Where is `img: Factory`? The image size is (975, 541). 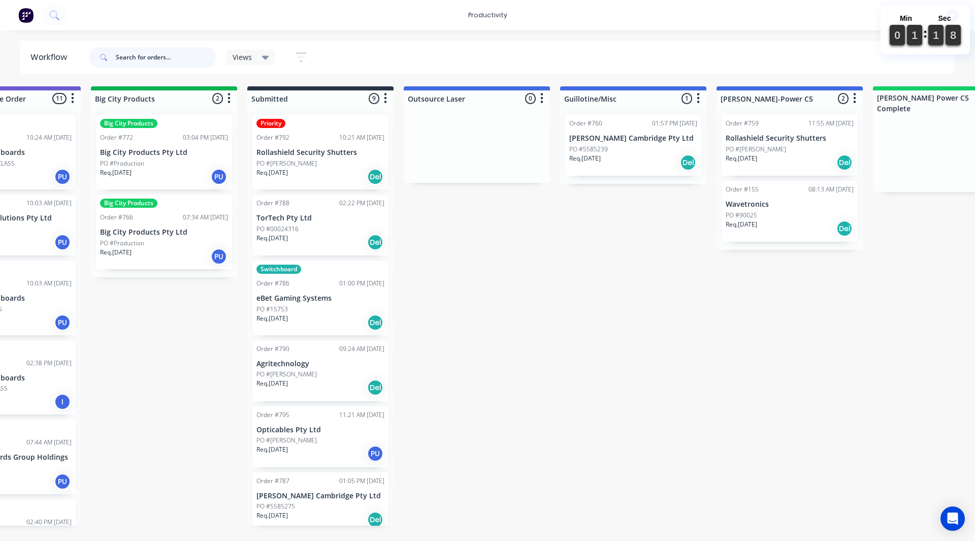 img: Factory is located at coordinates (26, 15).